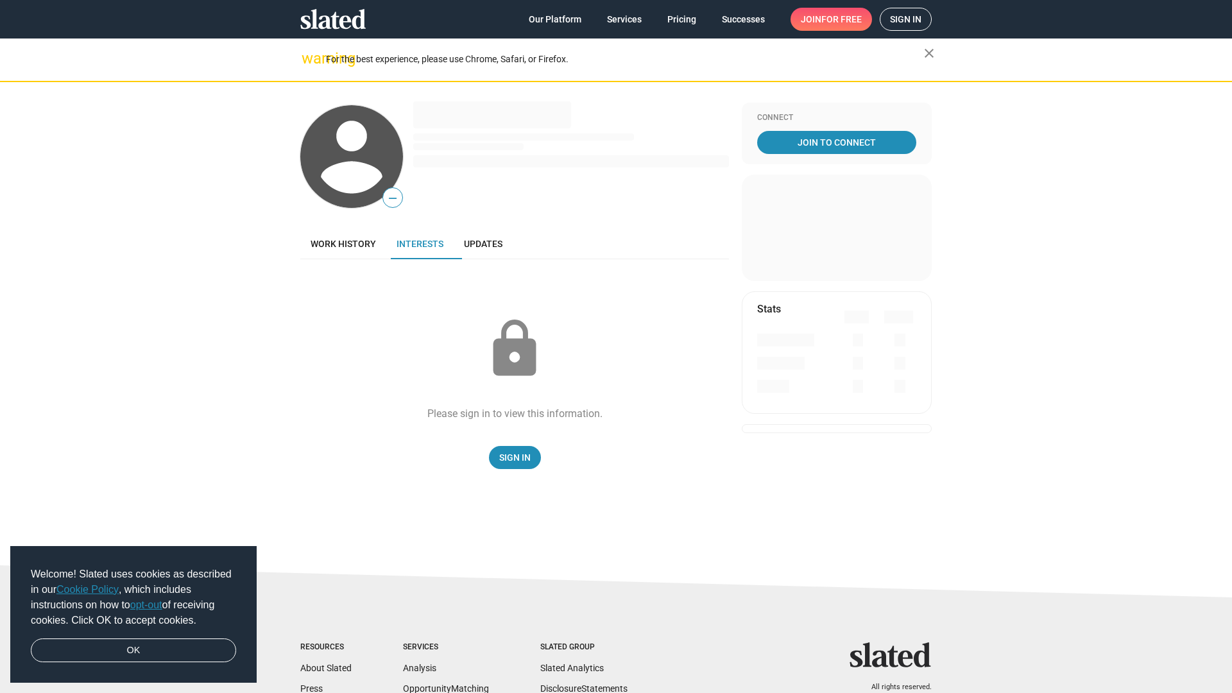  Describe the element at coordinates (515, 457) in the screenshot. I see `a: Sign In` at that location.